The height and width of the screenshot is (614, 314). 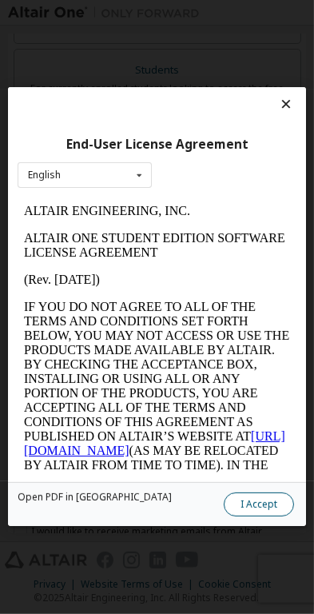 What do you see at coordinates (139, 48) in the screenshot?
I see `p: ALTAIR ONE STUDENT EDITION SOFTWARE LICENSE AGREEMENT` at bounding box center [139, 48].